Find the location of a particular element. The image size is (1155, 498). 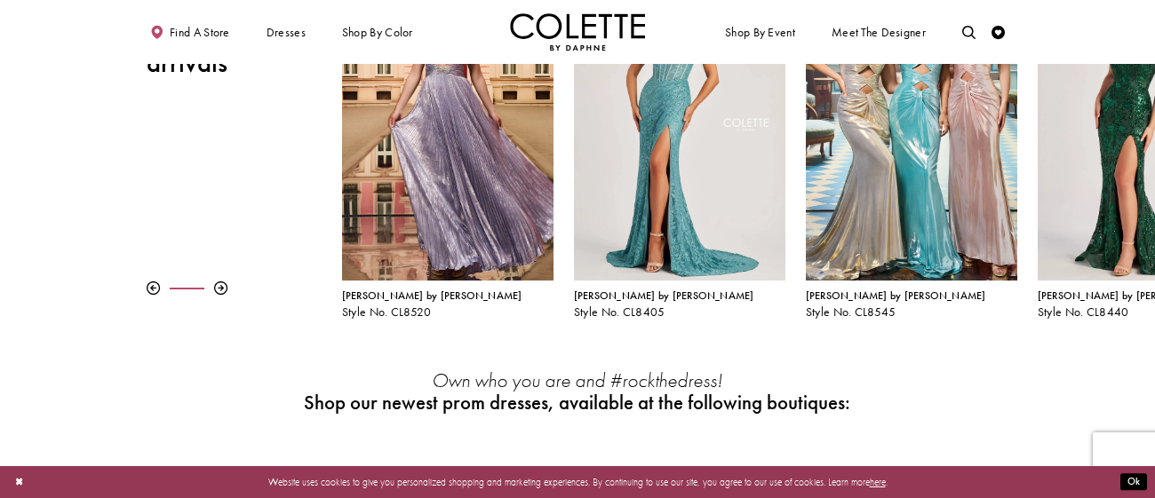

h2: Shop our newest prom dresses, available at the following boutiques: is located at coordinates (577, 402).